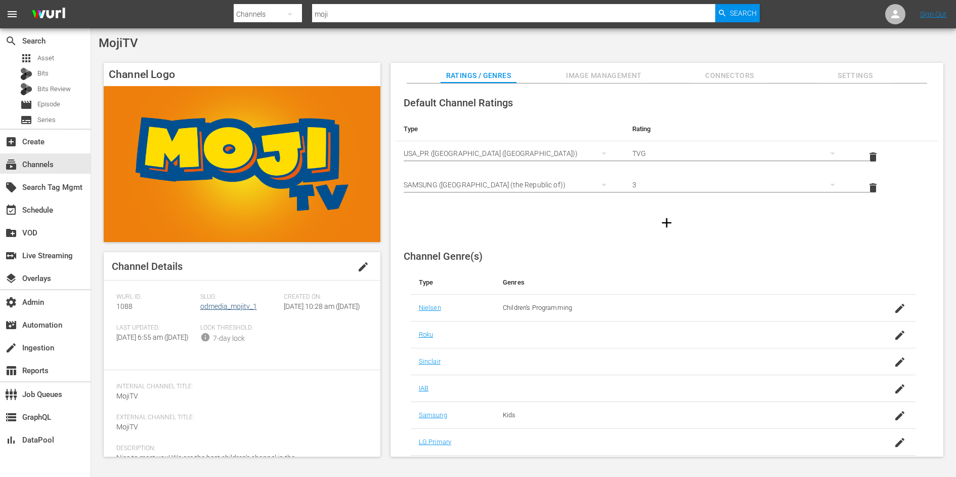  I want to click on div: Bits, so click(26, 74).